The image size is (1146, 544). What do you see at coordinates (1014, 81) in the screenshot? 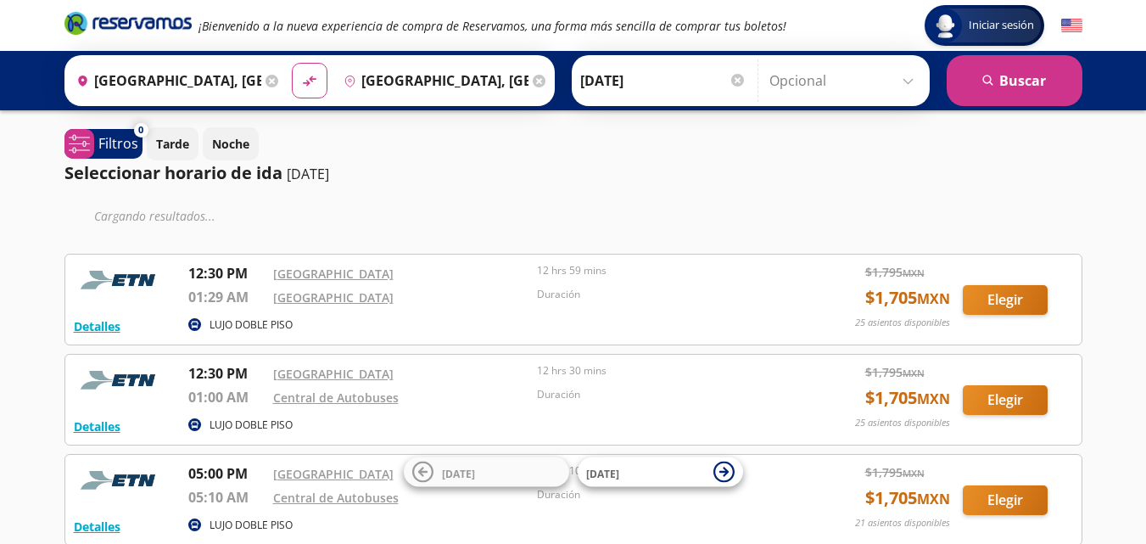
I see `button: Buscar` at bounding box center [1014, 81].